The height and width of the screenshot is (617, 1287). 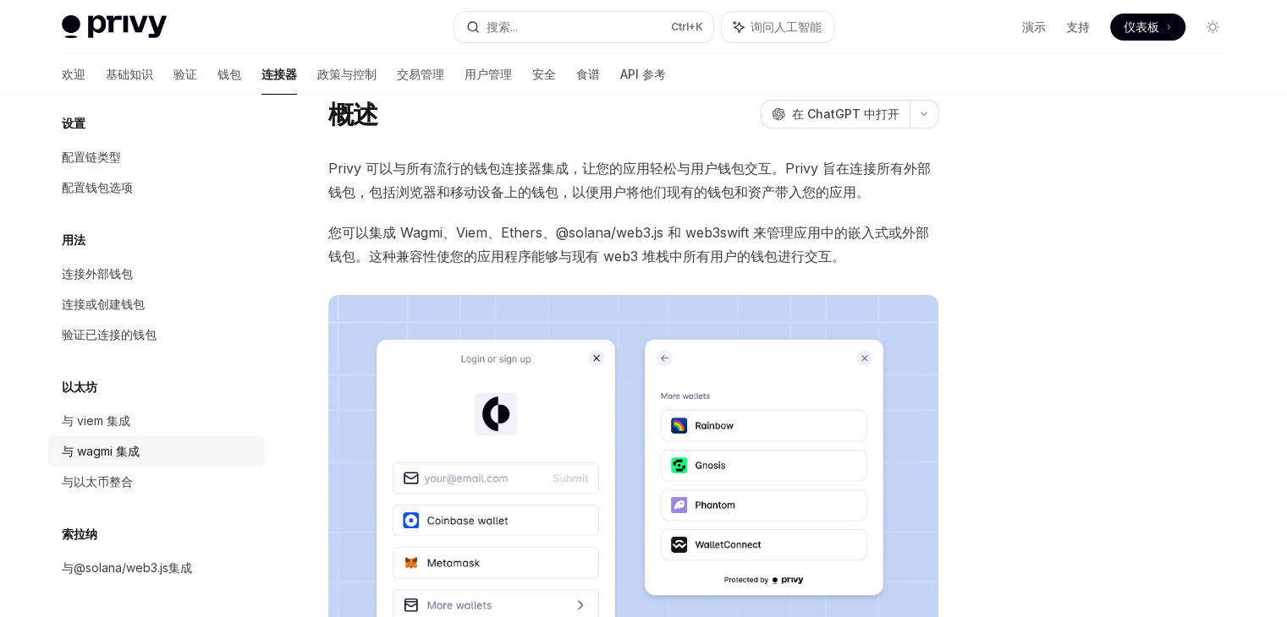 I want to click on font: 基础知识, so click(x=129, y=74).